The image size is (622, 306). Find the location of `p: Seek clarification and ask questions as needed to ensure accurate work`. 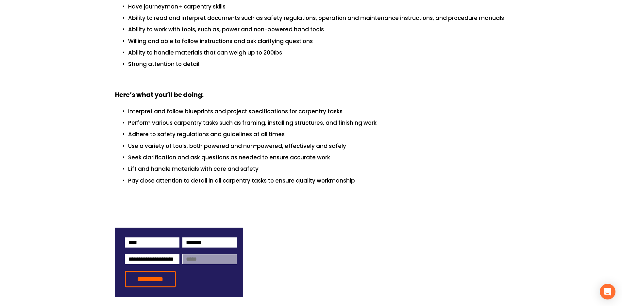

p: Seek clarification and ask questions as needed to ensure accurate work is located at coordinates (318, 158).